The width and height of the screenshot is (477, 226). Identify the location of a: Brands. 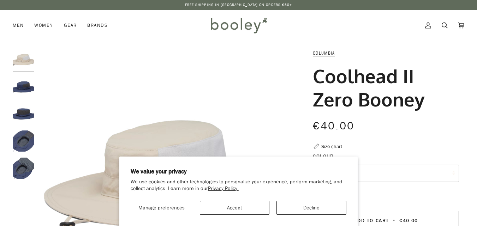
(98, 25).